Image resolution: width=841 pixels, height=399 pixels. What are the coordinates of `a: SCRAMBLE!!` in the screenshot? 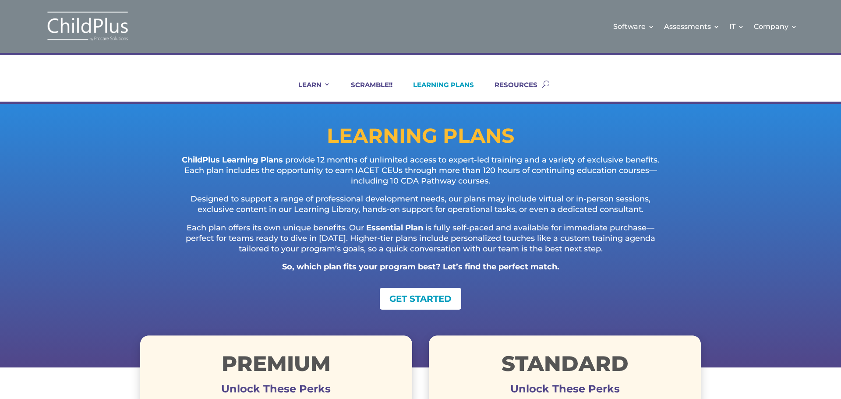 It's located at (366, 91).